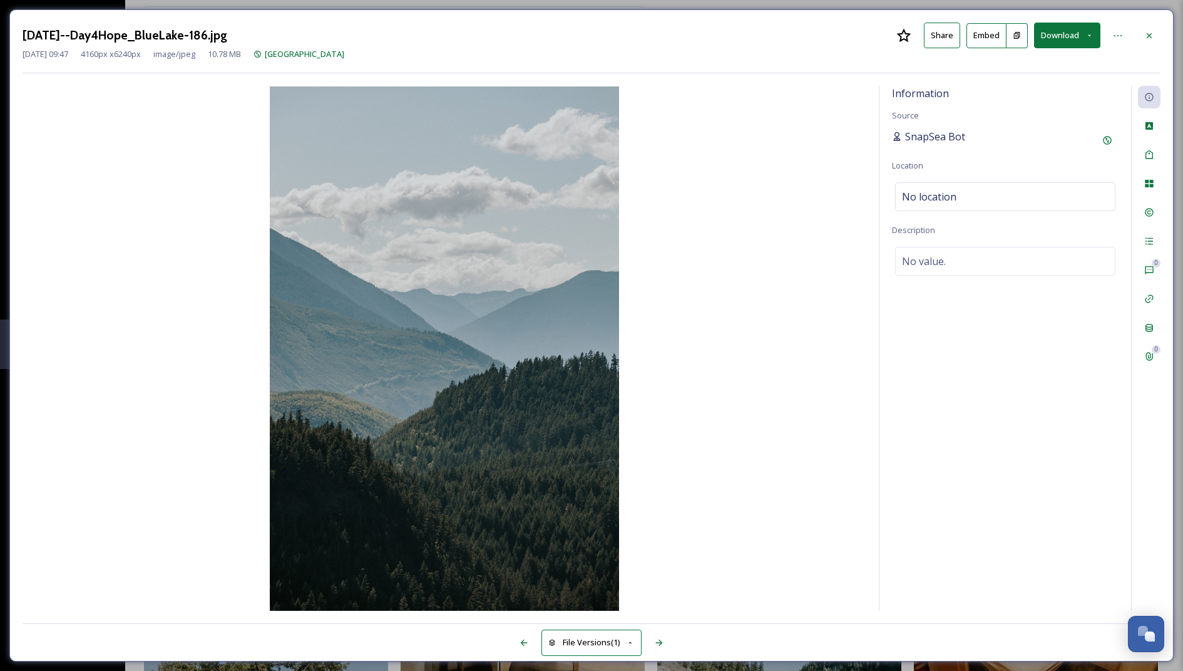 The width and height of the screenshot is (1183, 671). What do you see at coordinates (224, 54) in the screenshot?
I see `span: 10.78 MB` at bounding box center [224, 54].